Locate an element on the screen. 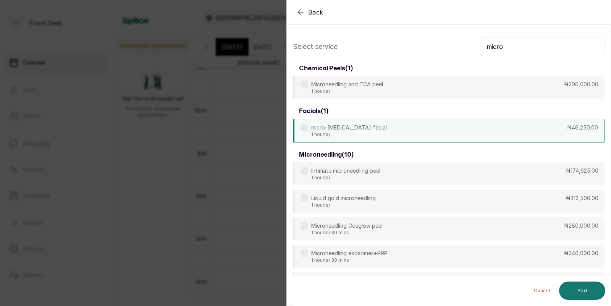 Image resolution: width=611 pixels, height=306 pixels. h3: chemical peels ( 1 ) is located at coordinates (326, 68).